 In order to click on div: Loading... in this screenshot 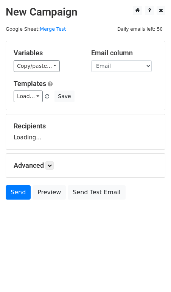, I will do `click(86, 132)`.